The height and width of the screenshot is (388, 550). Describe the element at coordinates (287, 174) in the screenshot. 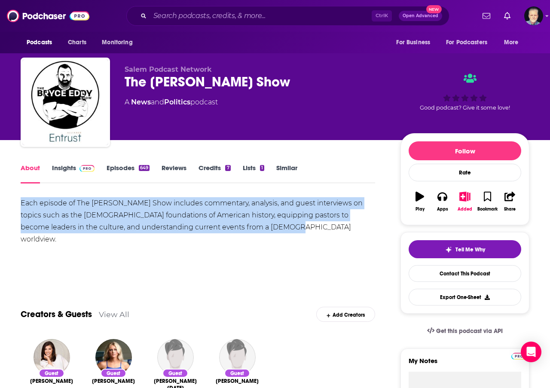

I see `a: Similar` at that location.